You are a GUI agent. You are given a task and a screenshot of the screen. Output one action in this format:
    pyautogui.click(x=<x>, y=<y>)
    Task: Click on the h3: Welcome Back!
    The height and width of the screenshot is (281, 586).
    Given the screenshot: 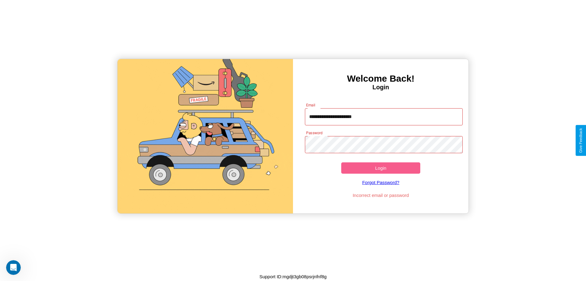 What is the action you would take?
    pyautogui.click(x=381, y=78)
    